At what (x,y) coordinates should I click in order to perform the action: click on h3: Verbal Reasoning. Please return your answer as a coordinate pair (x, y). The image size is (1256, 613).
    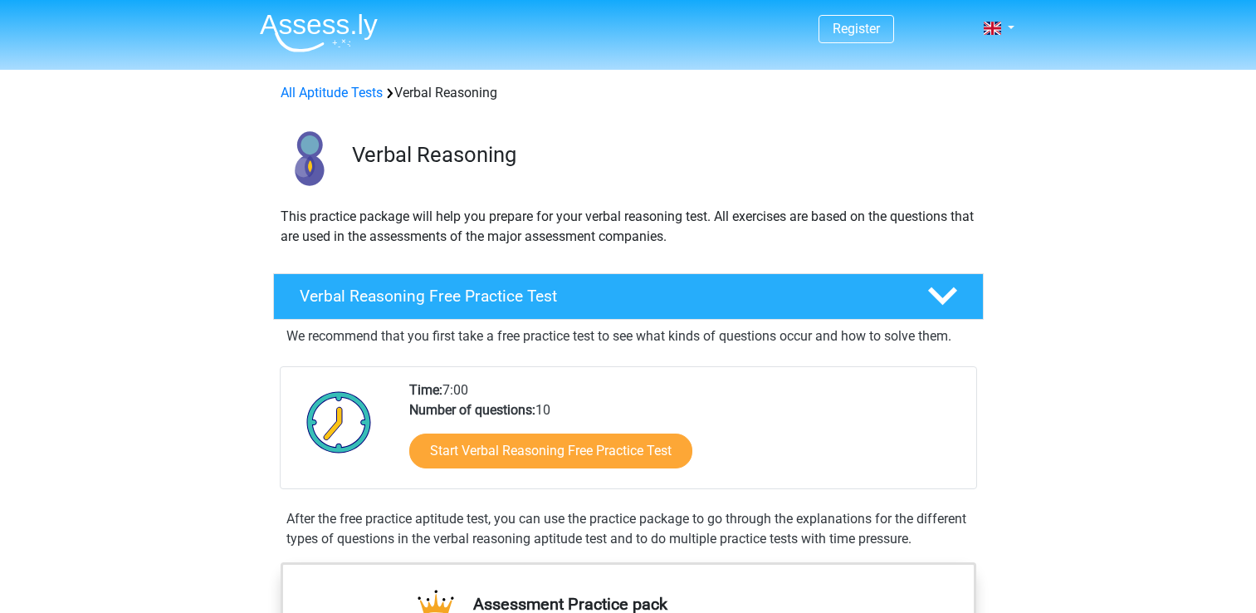
    Looking at the image, I should click on (661, 154).